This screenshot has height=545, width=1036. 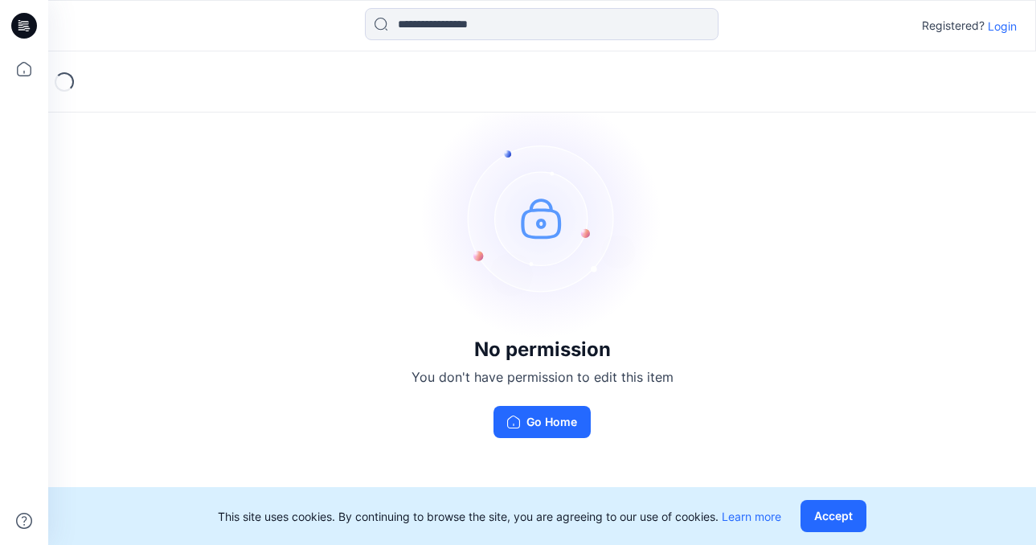 What do you see at coordinates (499, 516) in the screenshot?
I see `p: This site uses cookies. By continuing to browse the site, you are agreeing to our use of cookies.` at bounding box center [499, 516].